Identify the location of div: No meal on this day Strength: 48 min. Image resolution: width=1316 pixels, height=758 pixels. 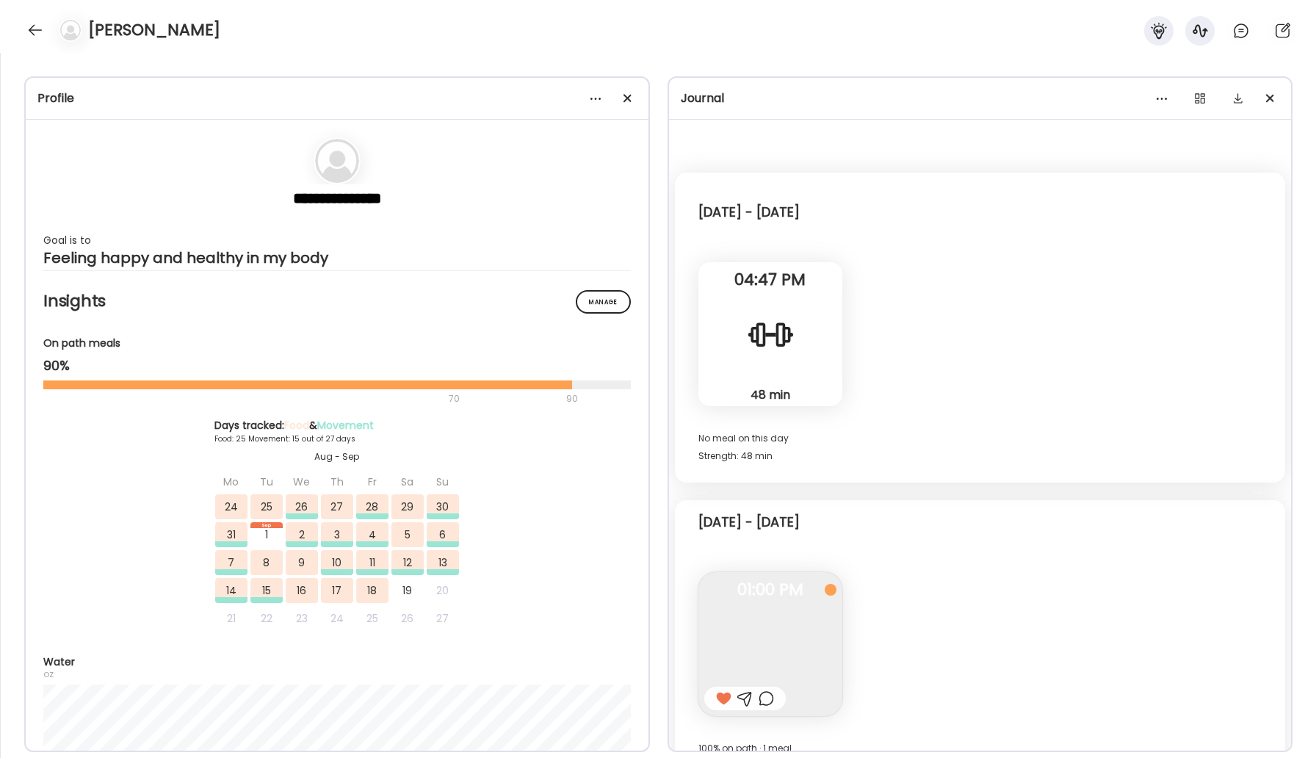
(980, 447).